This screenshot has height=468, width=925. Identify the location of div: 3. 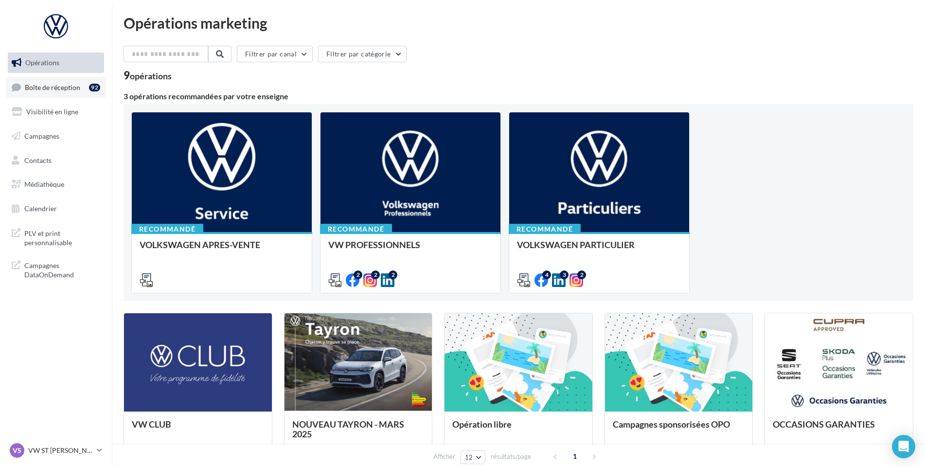
(564, 275).